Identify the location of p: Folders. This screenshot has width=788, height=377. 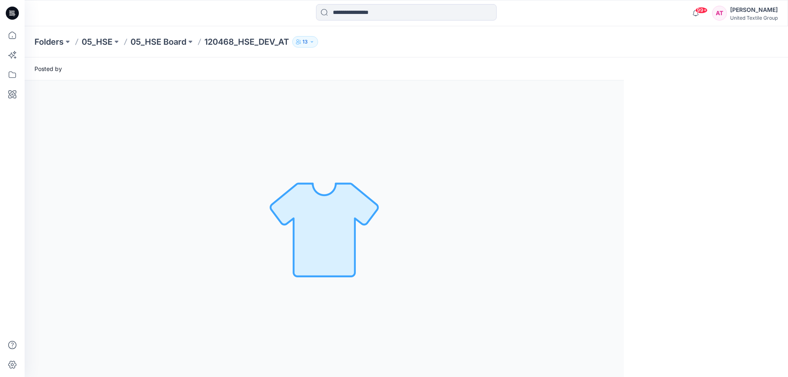
(49, 42).